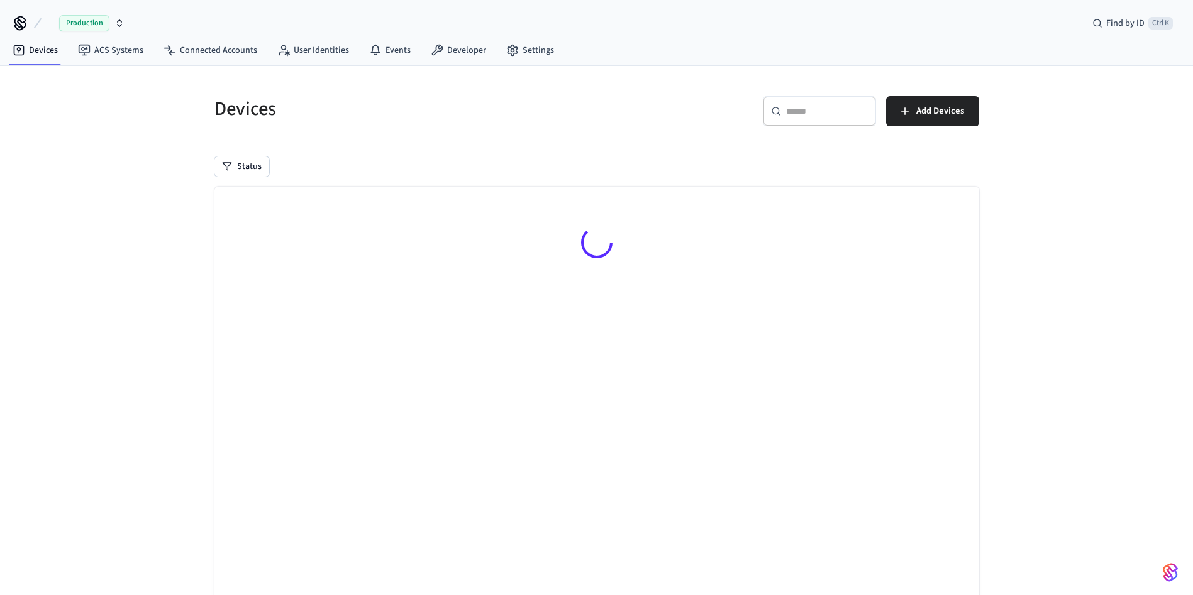  I want to click on a: Settings, so click(530, 50).